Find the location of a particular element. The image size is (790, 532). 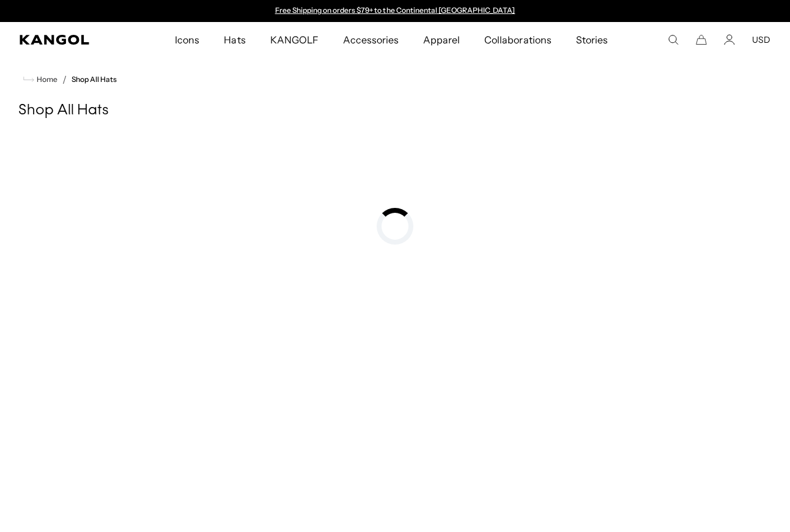

span: Stories is located at coordinates (592, 40).